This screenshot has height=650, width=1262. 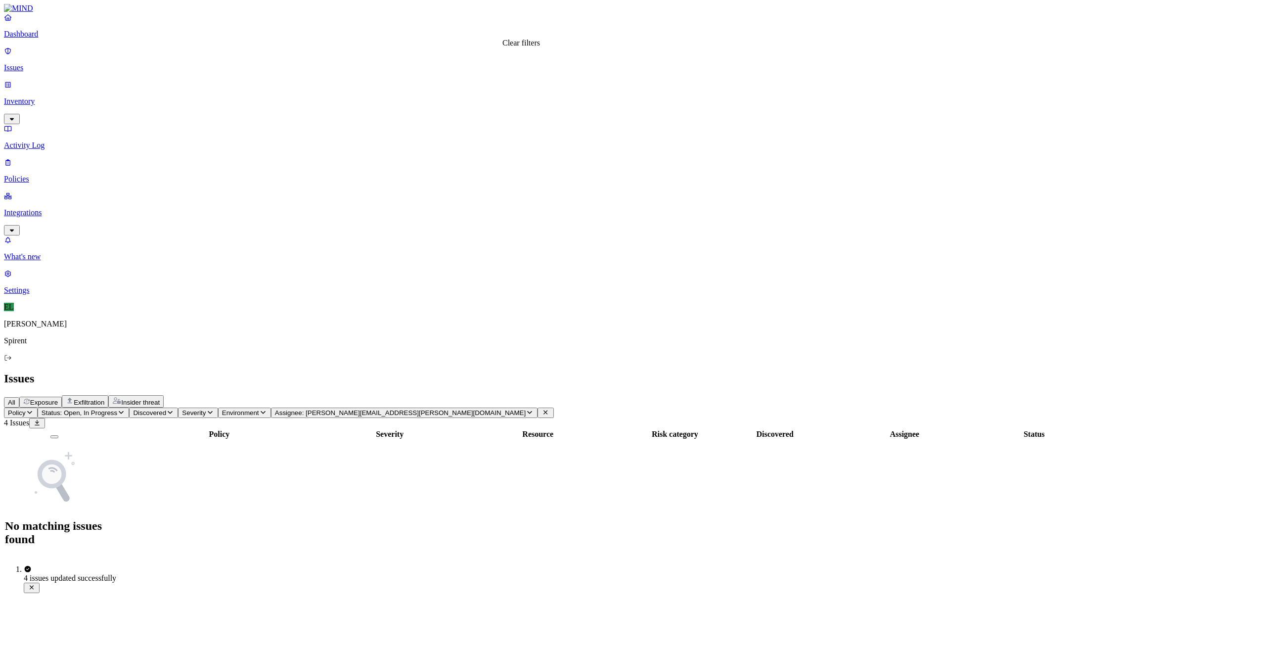 I want to click on div: Discovered, so click(x=775, y=434).